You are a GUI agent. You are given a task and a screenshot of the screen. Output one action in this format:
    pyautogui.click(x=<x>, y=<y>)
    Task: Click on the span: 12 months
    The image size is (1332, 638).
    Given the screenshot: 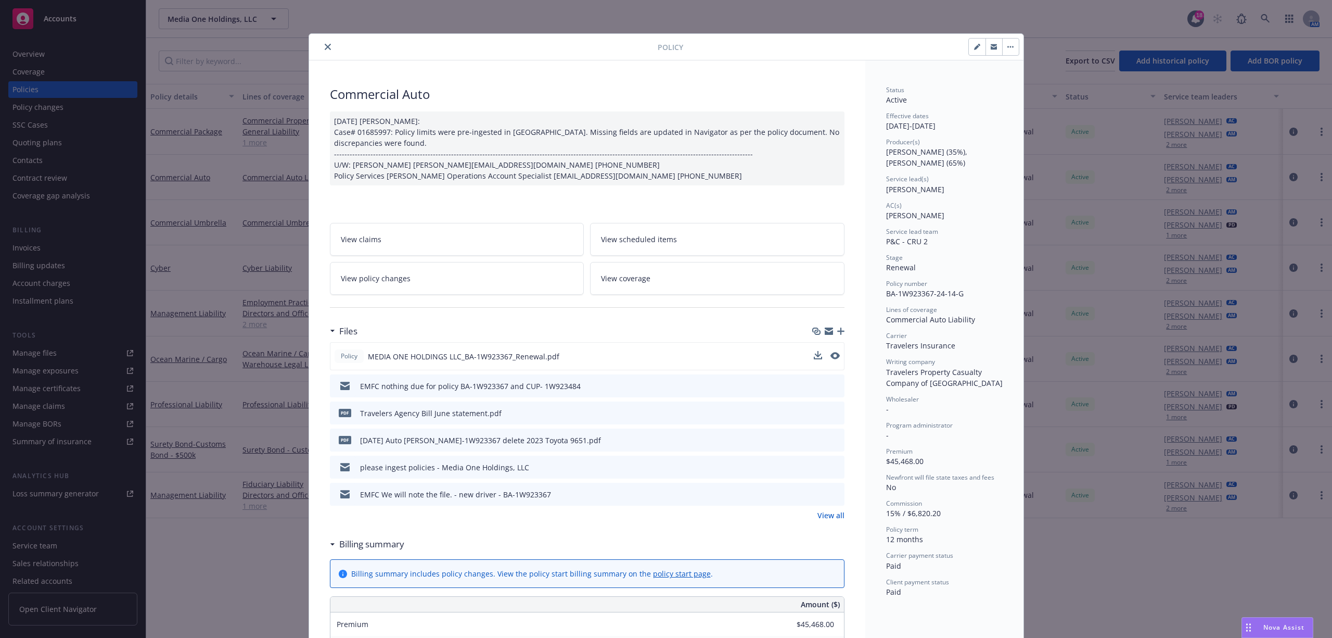 What is the action you would take?
    pyautogui.click(x=905, y=539)
    